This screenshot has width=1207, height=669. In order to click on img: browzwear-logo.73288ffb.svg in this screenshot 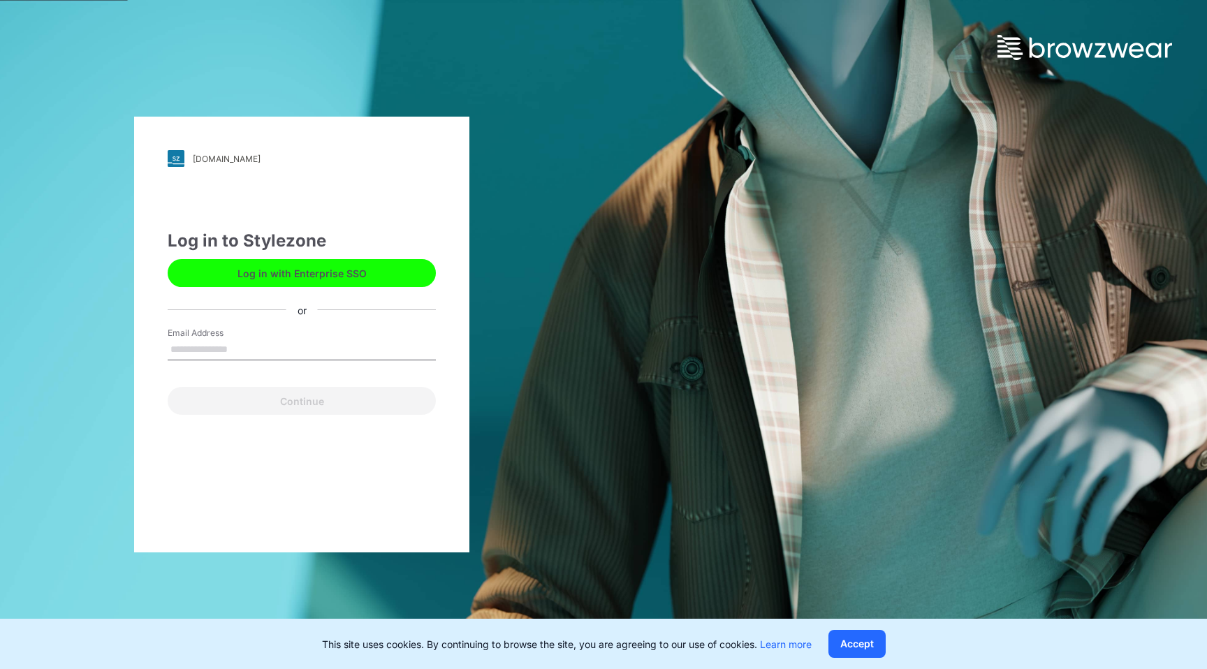, I will do `click(1085, 48)`.